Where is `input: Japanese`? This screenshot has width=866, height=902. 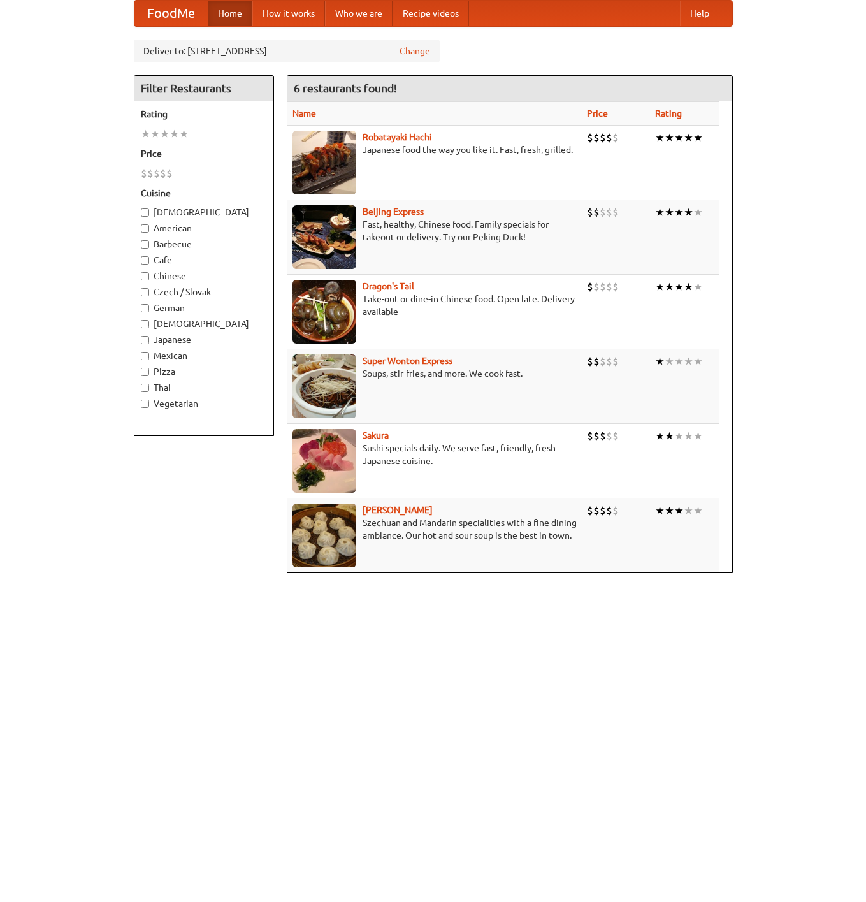 input: Japanese is located at coordinates (145, 340).